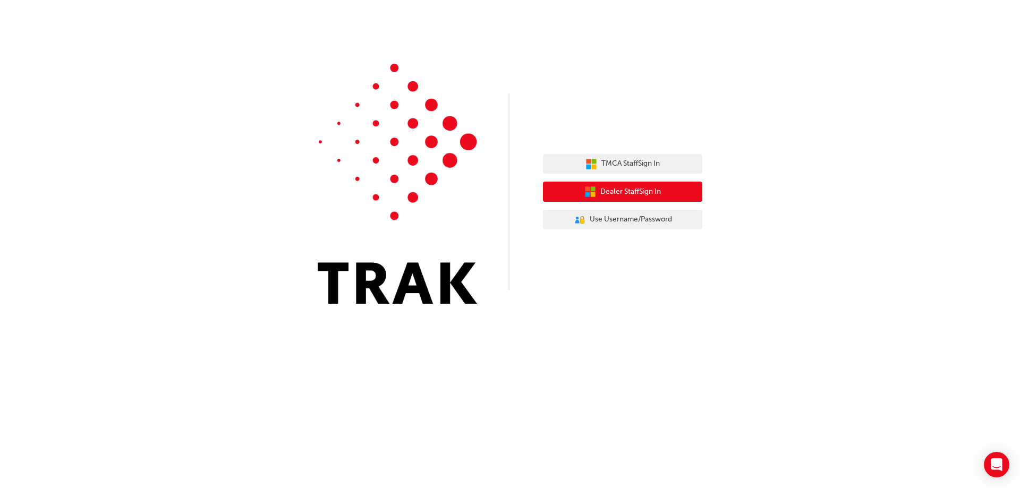 The width and height of the screenshot is (1020, 488). I want to click on span: Dealer Staff Sign In, so click(631, 192).